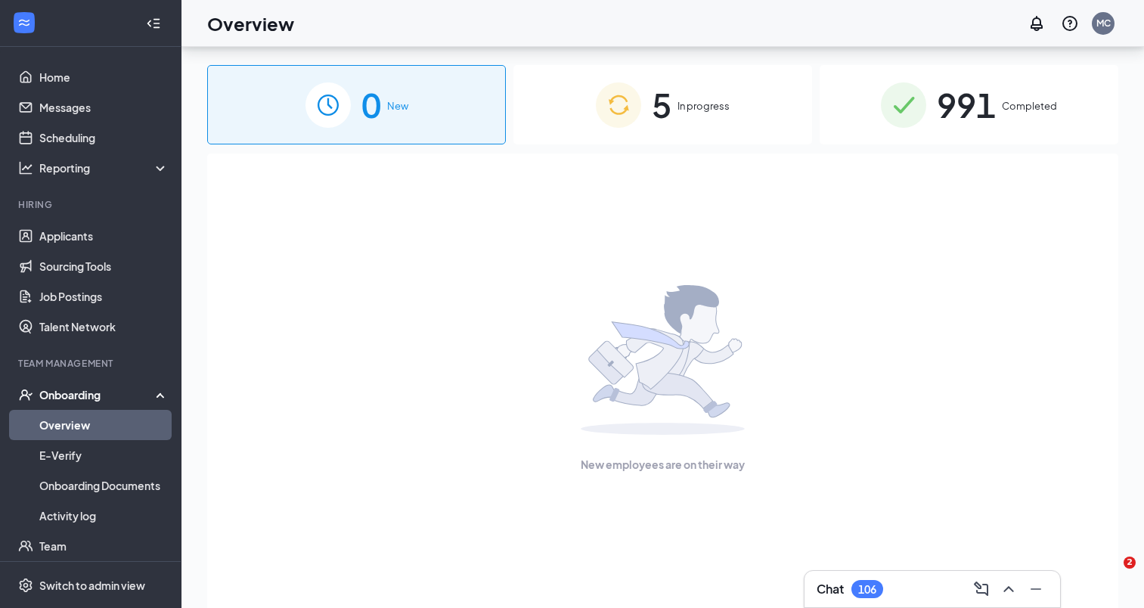  What do you see at coordinates (1129, 562) in the screenshot?
I see `span: 2` at bounding box center [1129, 562].